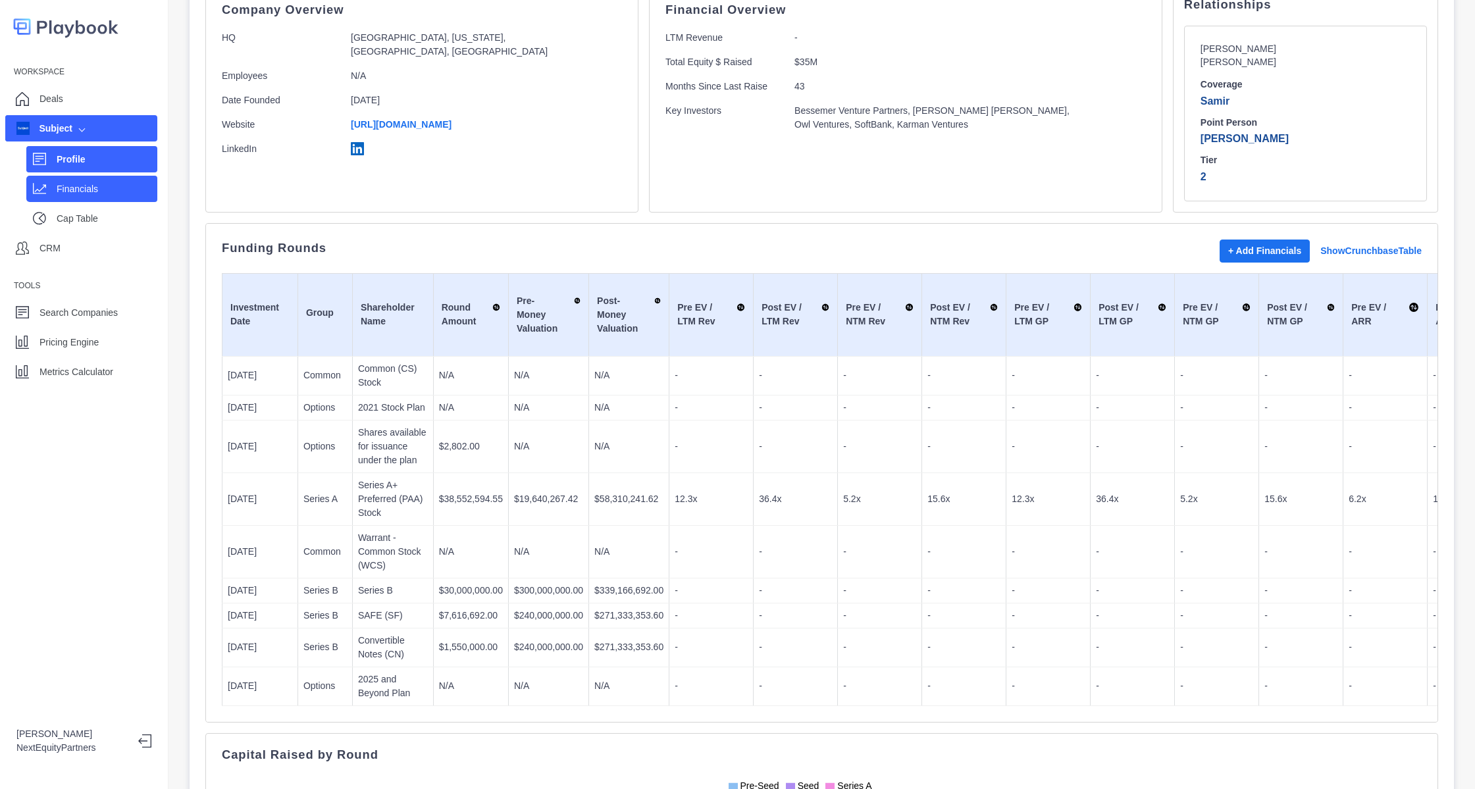  I want to click on div: Investment Date, so click(260, 315).